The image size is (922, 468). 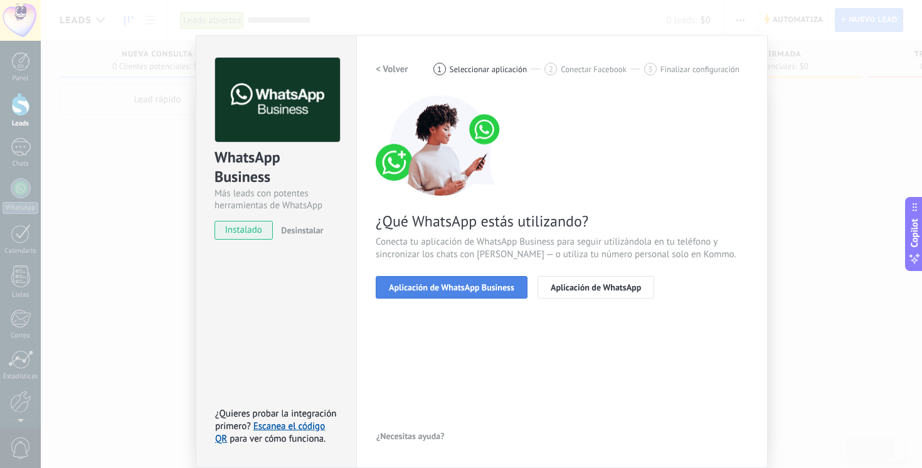 I want to click on span: Finalizar configuración, so click(x=700, y=69).